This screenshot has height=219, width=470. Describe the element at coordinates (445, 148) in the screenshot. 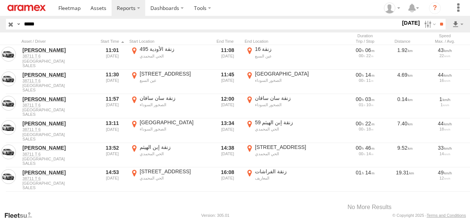

I see `div: 33` at that location.